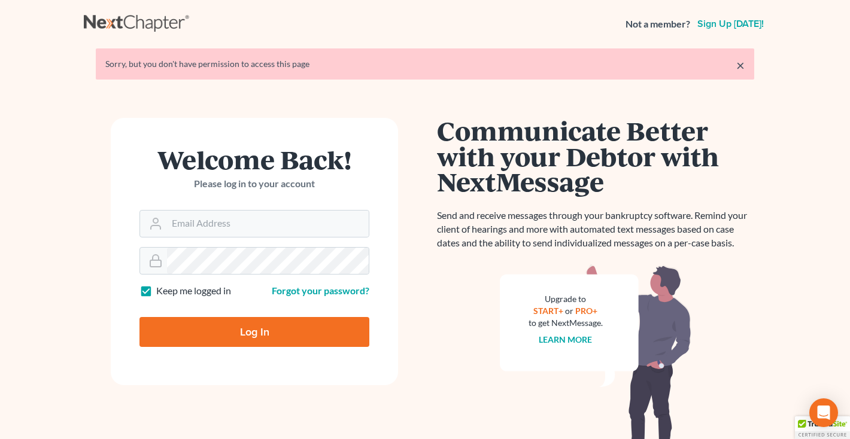 This screenshot has width=850, height=439. Describe the element at coordinates (658, 24) in the screenshot. I see `strong: Not a member?` at that location.